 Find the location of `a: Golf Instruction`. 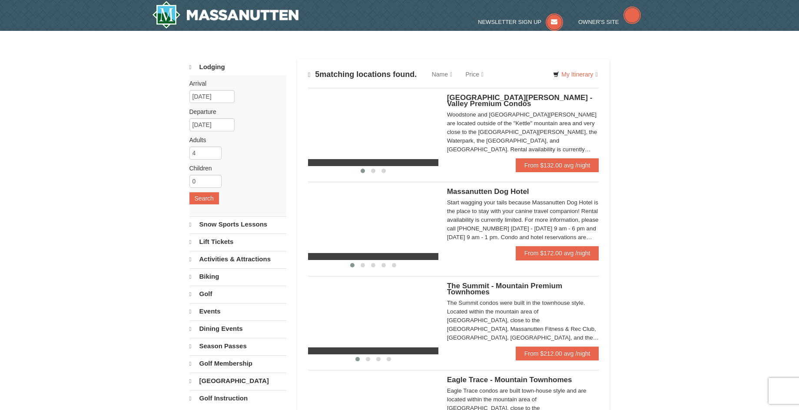

a: Golf Instruction is located at coordinates (238, 398).